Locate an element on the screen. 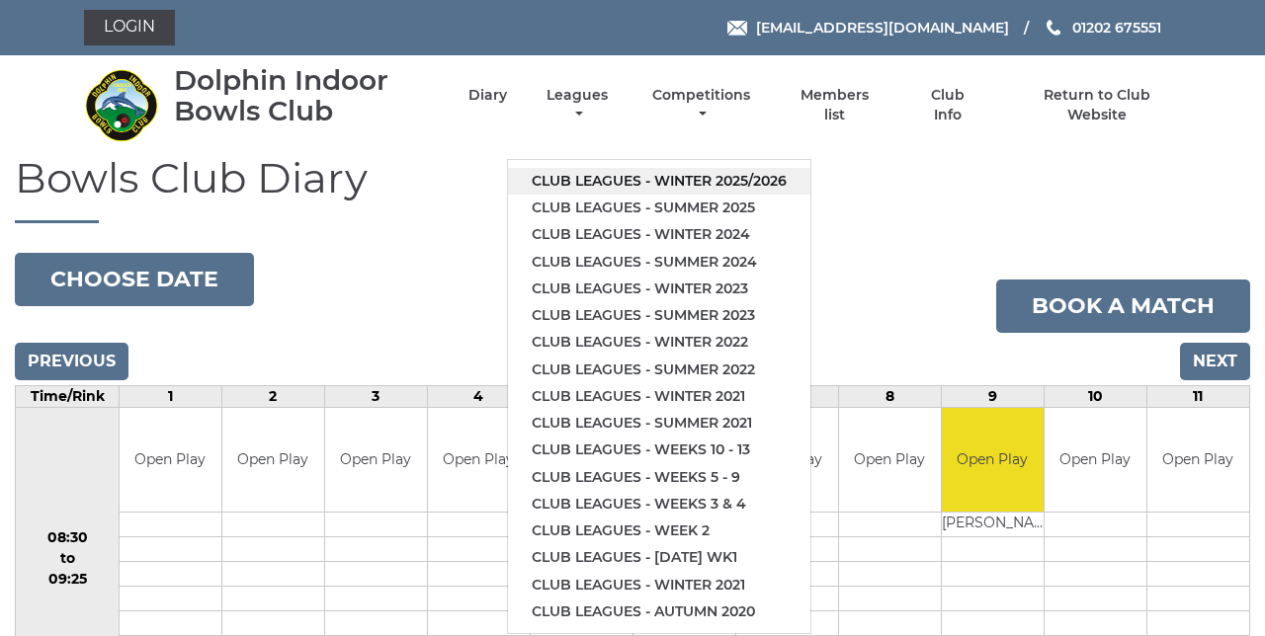 This screenshot has width=1265, height=636. td: 11 is located at coordinates (1197, 397).